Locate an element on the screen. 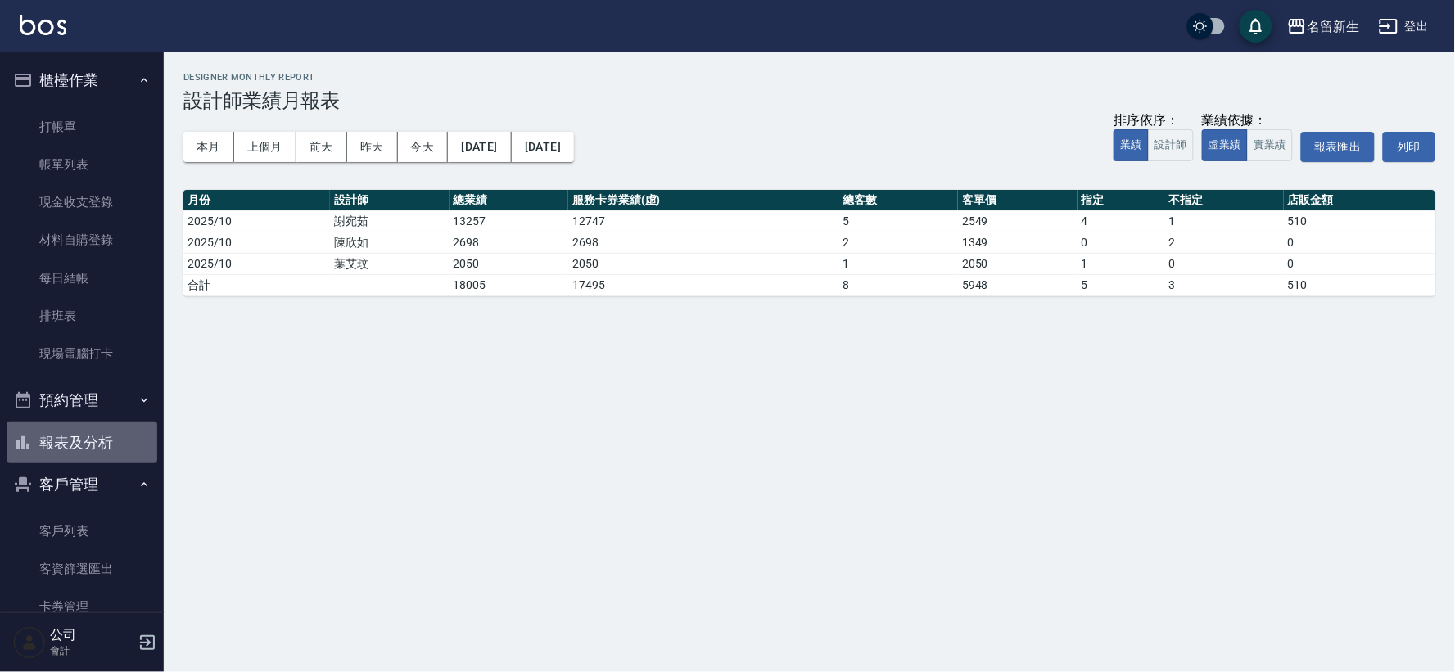 This screenshot has width=1455, height=672. button: 報表匯出 is located at coordinates (1338, 147).